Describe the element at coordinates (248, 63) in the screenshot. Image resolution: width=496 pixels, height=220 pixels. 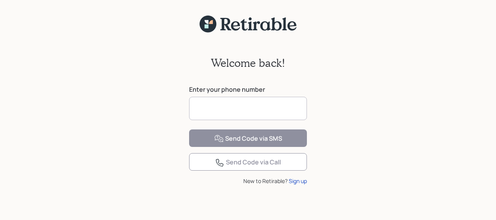
I see `h2: Welcome back!` at that location.